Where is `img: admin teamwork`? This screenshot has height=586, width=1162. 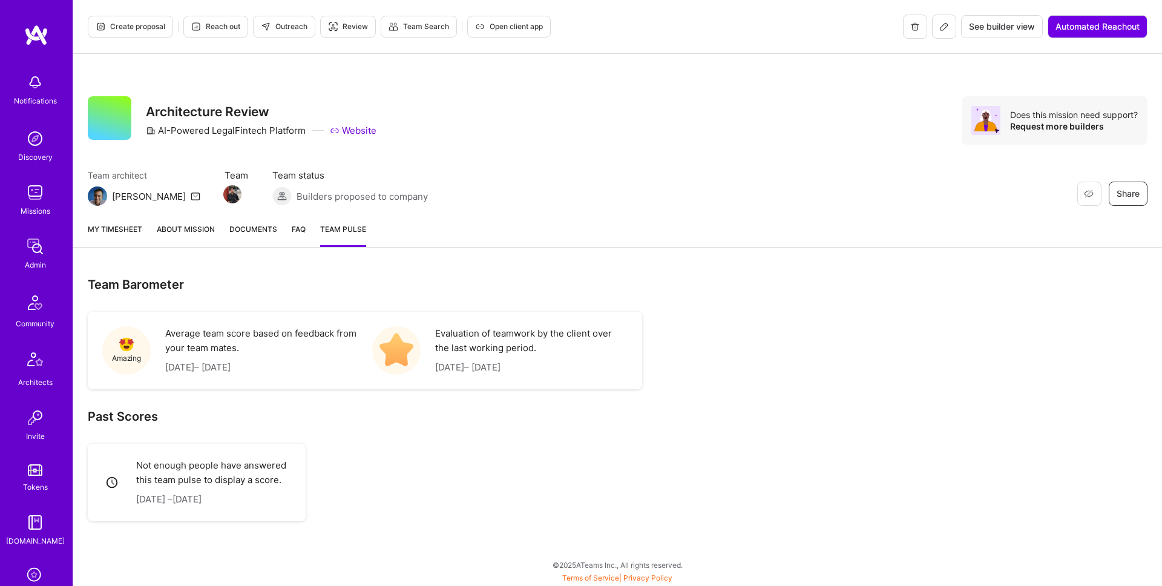 img: admin teamwork is located at coordinates (35, 246).